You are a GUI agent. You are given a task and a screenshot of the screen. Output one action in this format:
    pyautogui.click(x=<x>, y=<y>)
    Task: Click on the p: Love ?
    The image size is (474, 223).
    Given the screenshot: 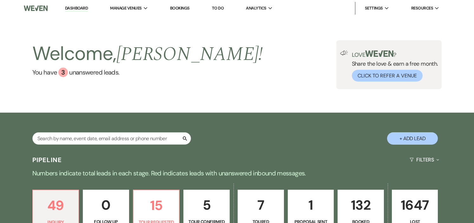 What is the action you would take?
    pyautogui.click(x=395, y=54)
    